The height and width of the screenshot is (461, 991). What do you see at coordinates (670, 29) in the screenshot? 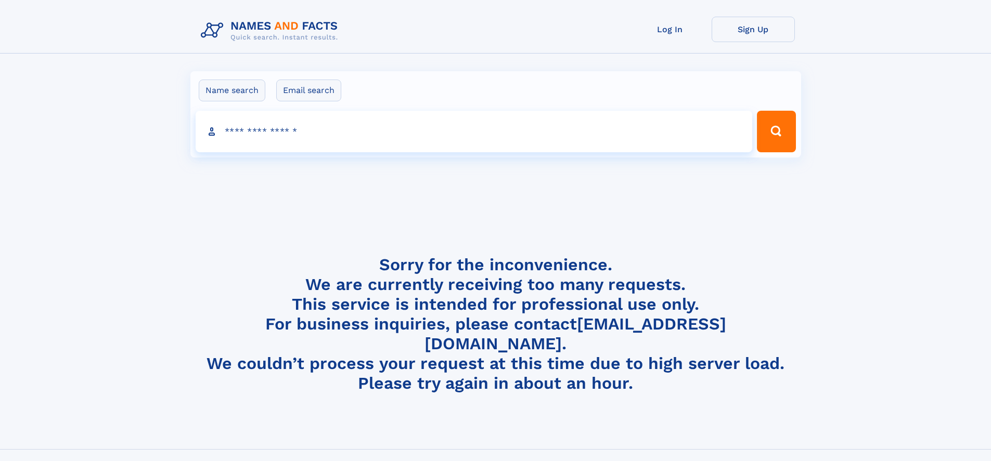
I see `a: Log In` at bounding box center [670, 29].